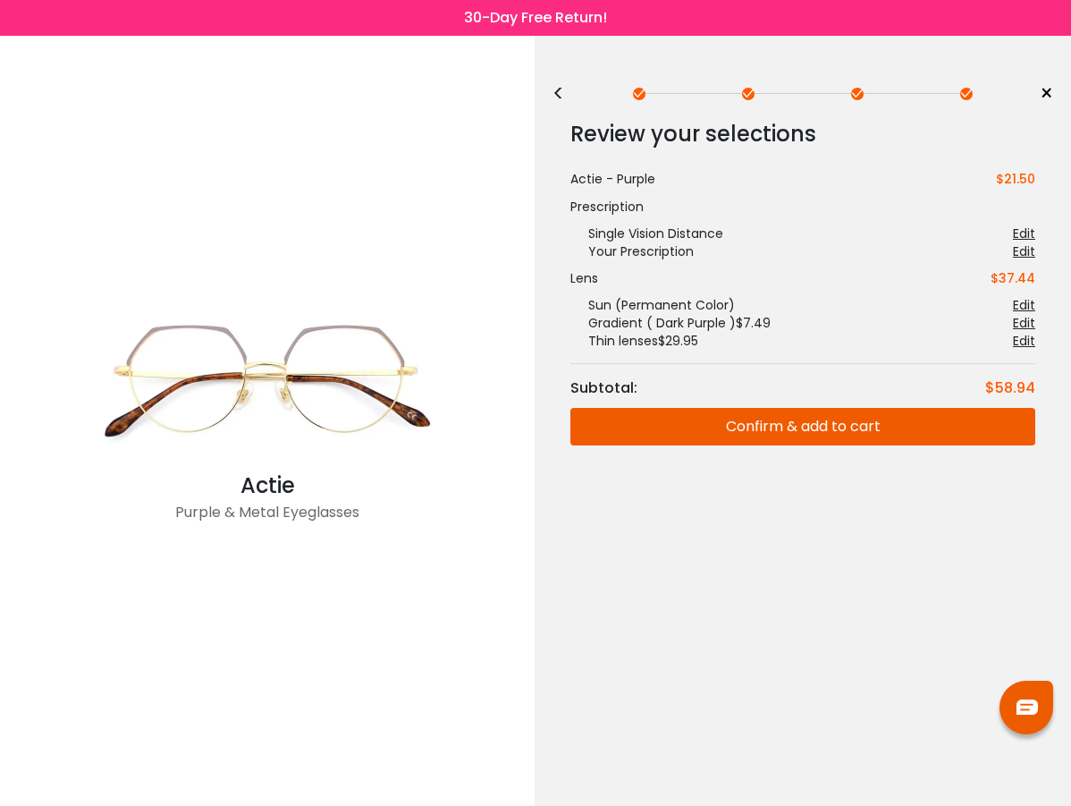  I want to click on div: Review your selections, so click(803, 134).